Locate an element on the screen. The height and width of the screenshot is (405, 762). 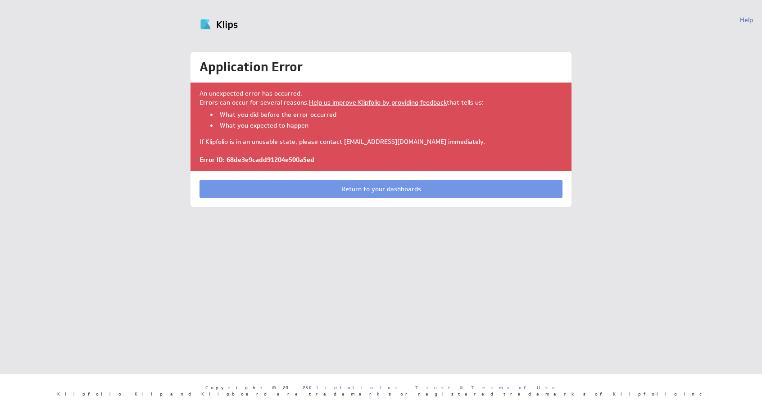
a: Klipfolio Inc. is located at coordinates (357, 387).